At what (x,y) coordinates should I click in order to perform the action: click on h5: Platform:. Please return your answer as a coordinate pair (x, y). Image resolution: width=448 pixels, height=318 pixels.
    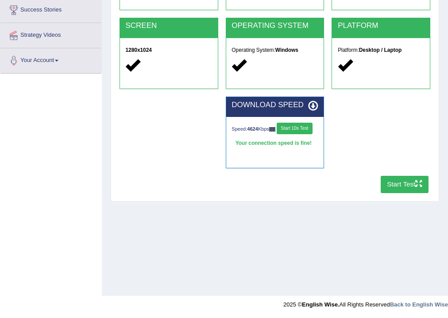
    Looking at the image, I should click on (381, 50).